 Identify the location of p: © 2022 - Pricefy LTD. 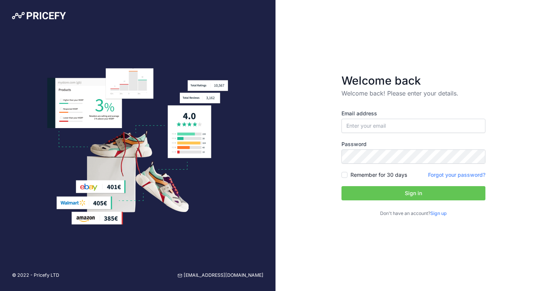
(36, 276).